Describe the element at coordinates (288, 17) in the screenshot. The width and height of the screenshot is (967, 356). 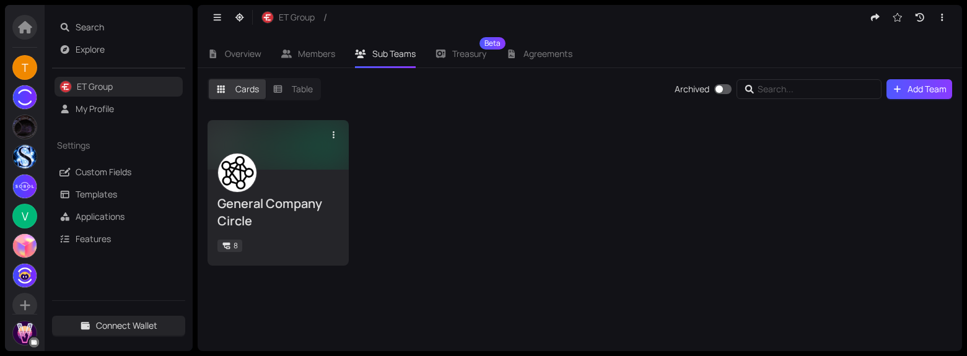
I see `button: ET Group` at that location.